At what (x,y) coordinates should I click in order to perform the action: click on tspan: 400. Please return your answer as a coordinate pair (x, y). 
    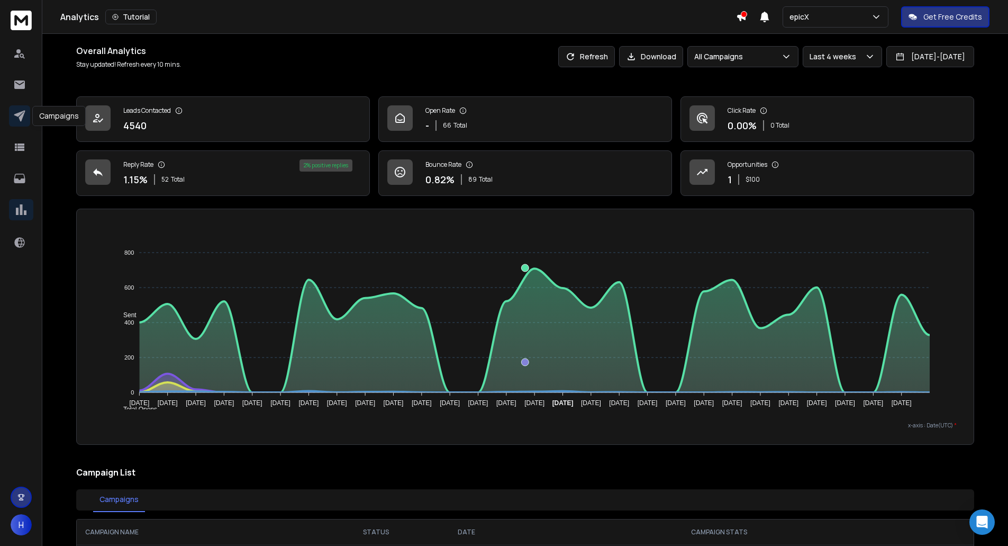
    Looking at the image, I should click on (129, 322).